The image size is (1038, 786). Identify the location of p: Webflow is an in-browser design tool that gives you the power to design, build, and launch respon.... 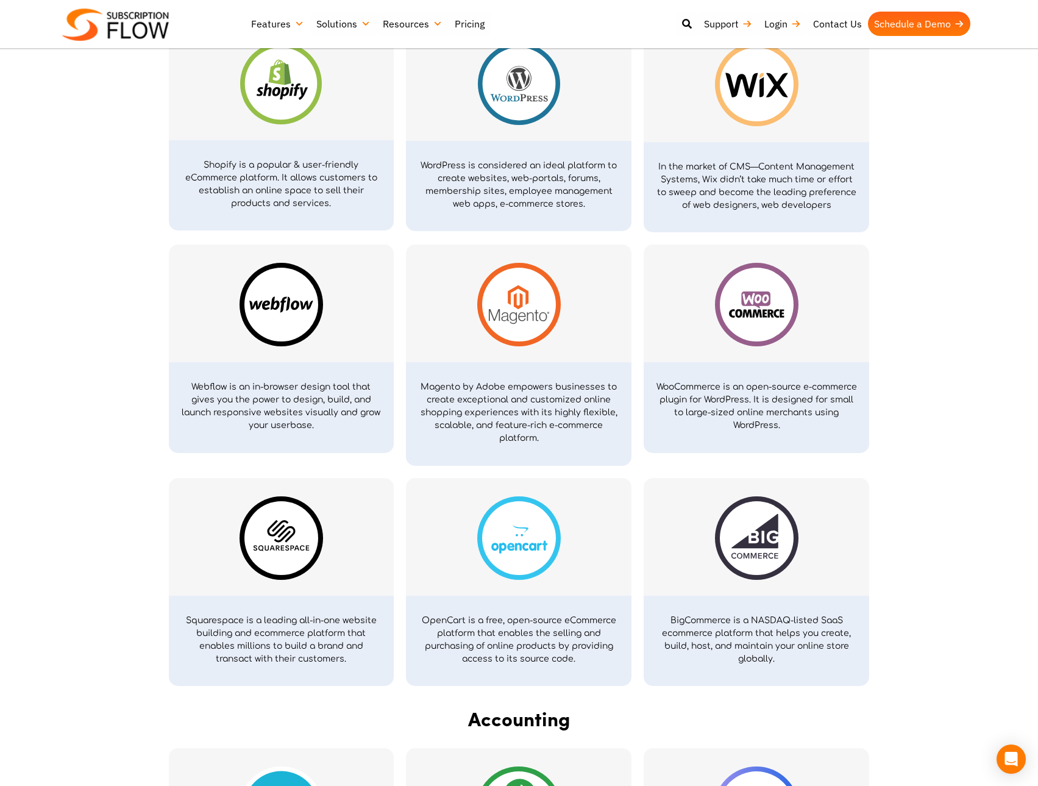
(282, 406).